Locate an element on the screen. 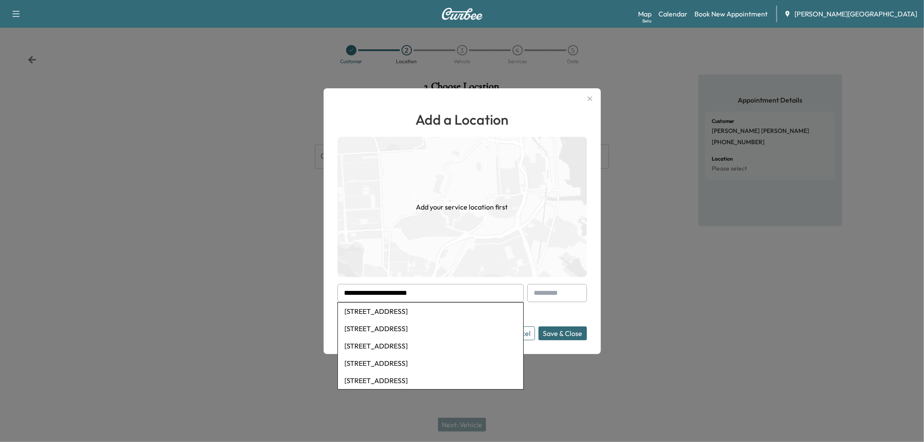 This screenshot has width=924, height=442. a: Calendar is located at coordinates (673, 14).